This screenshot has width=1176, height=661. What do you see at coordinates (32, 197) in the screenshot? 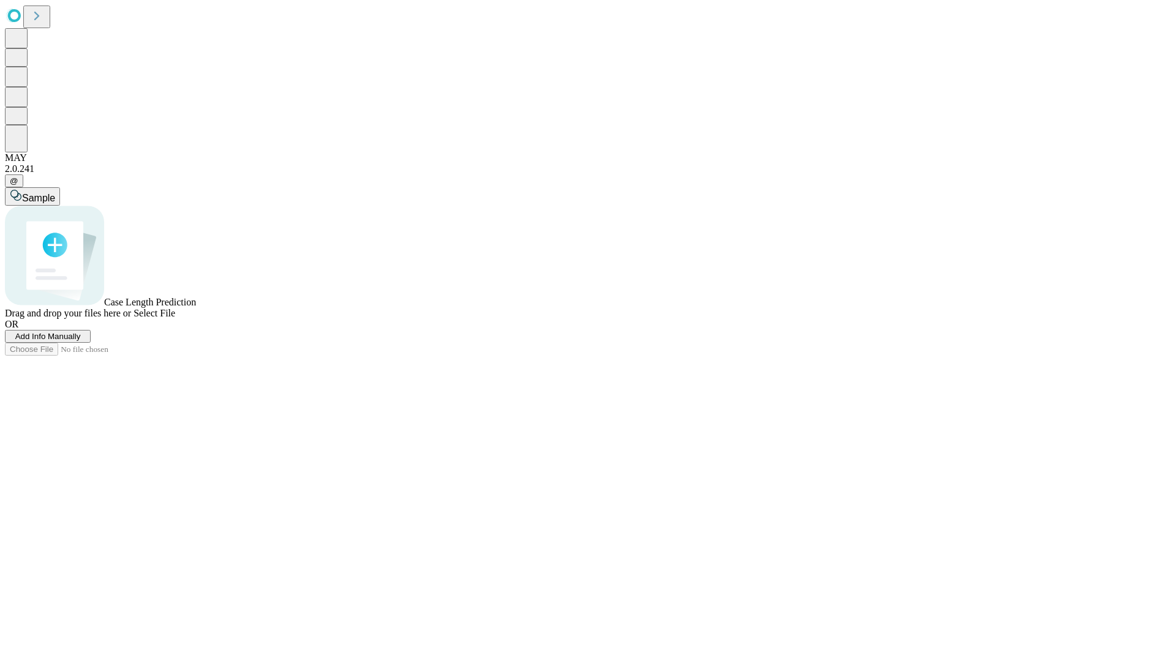
I see `button: Sample` at bounding box center [32, 197].